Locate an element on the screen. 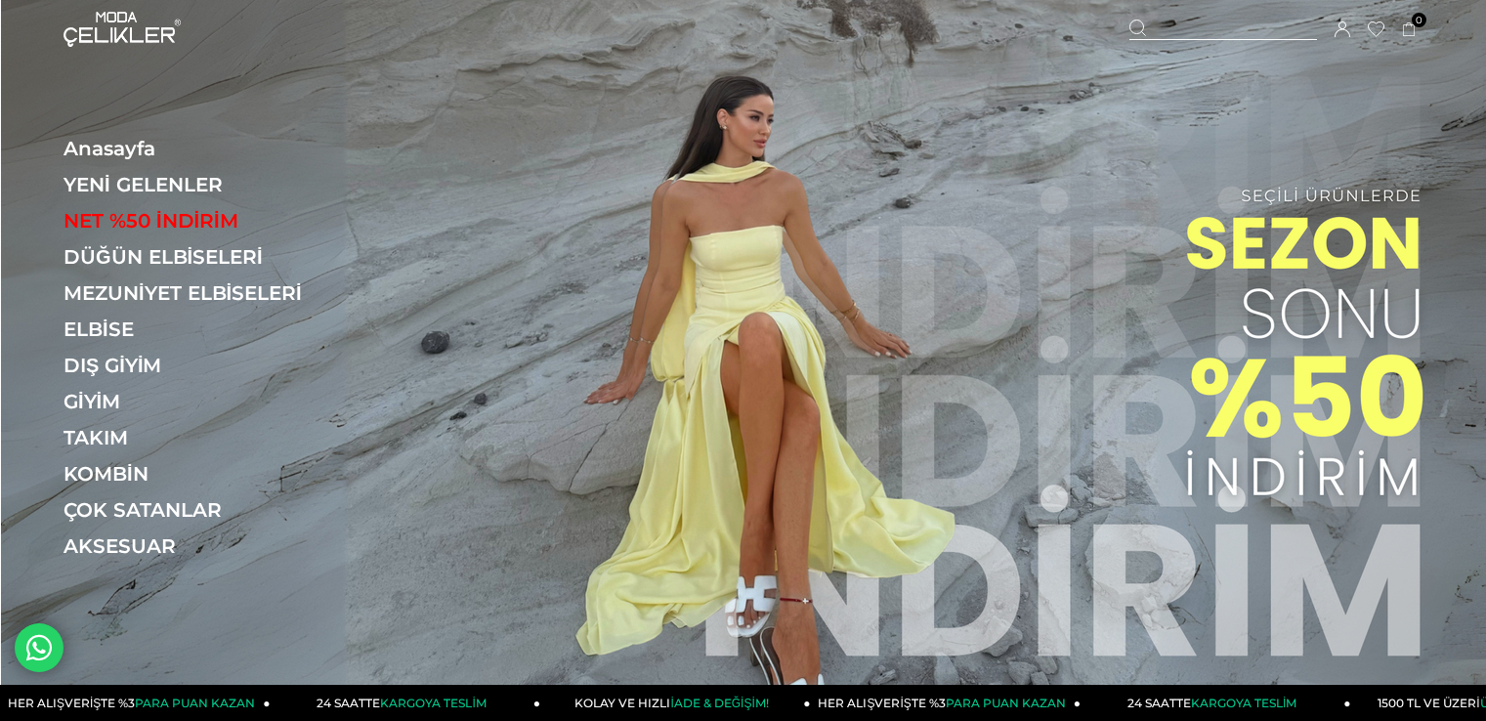 This screenshot has width=1486, height=721. a: KOMBİN is located at coordinates (197, 474).